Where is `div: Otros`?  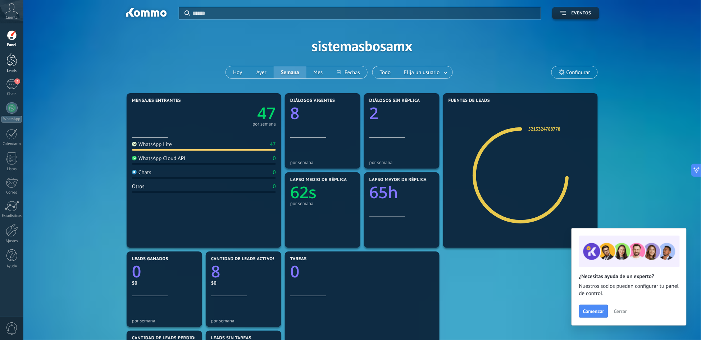
div: Otros is located at coordinates (138, 186).